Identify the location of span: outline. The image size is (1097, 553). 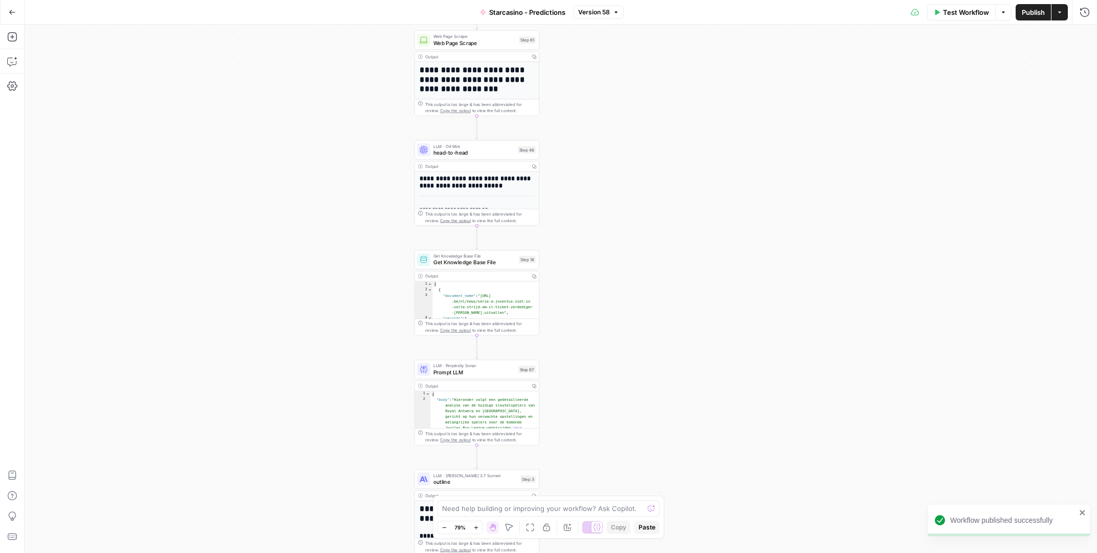
(476, 482).